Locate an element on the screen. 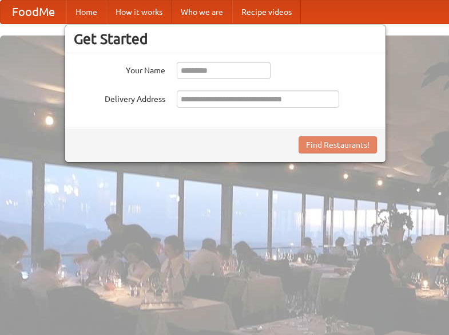  label: Your Name is located at coordinates (120, 69).